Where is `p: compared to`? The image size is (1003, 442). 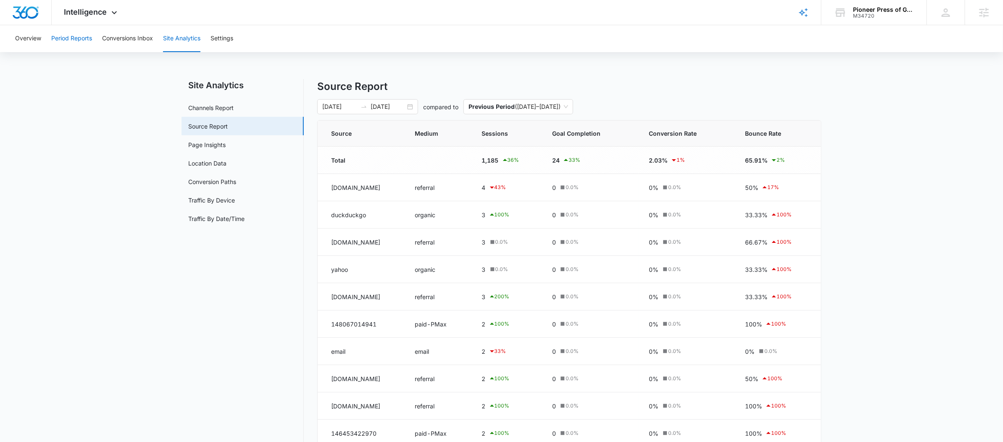 p: compared to is located at coordinates (441, 107).